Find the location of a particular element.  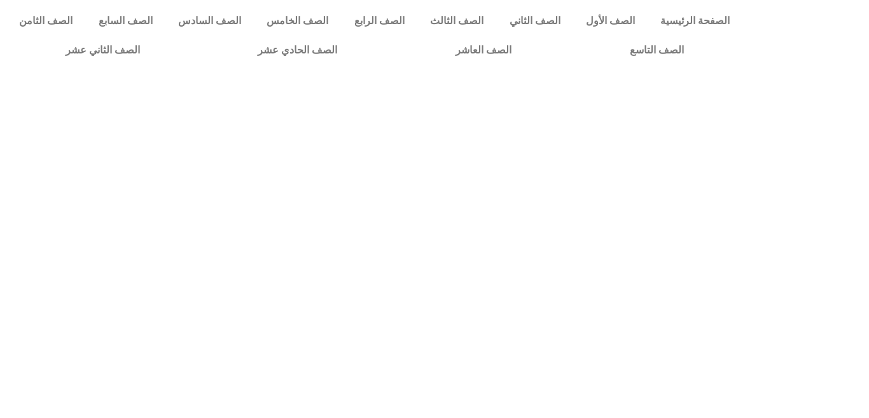

a: الصف الحادي عشر is located at coordinates (298, 50).